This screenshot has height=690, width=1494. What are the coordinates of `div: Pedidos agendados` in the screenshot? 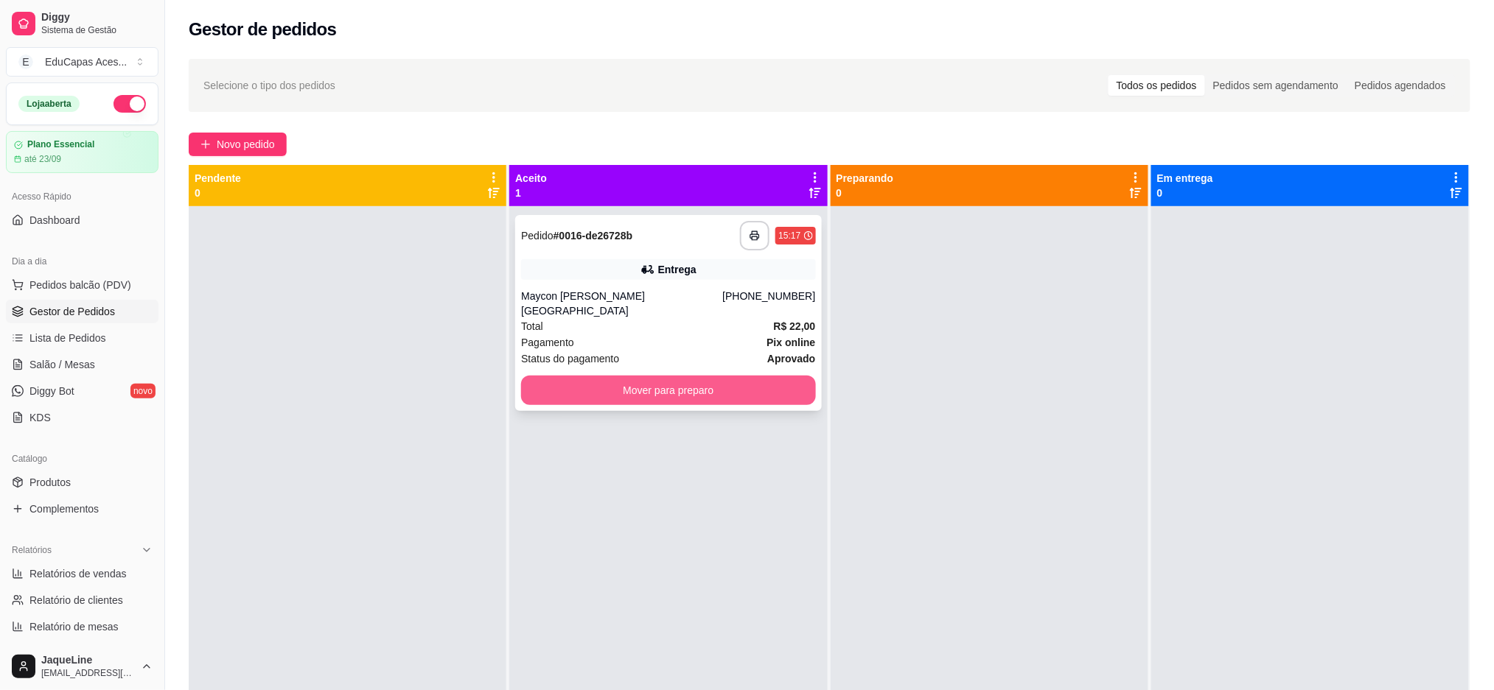 It's located at (1400, 85).